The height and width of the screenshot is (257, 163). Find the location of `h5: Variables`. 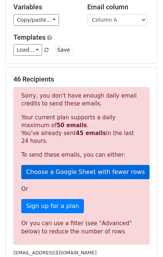

h5: Variables is located at coordinates (45, 7).